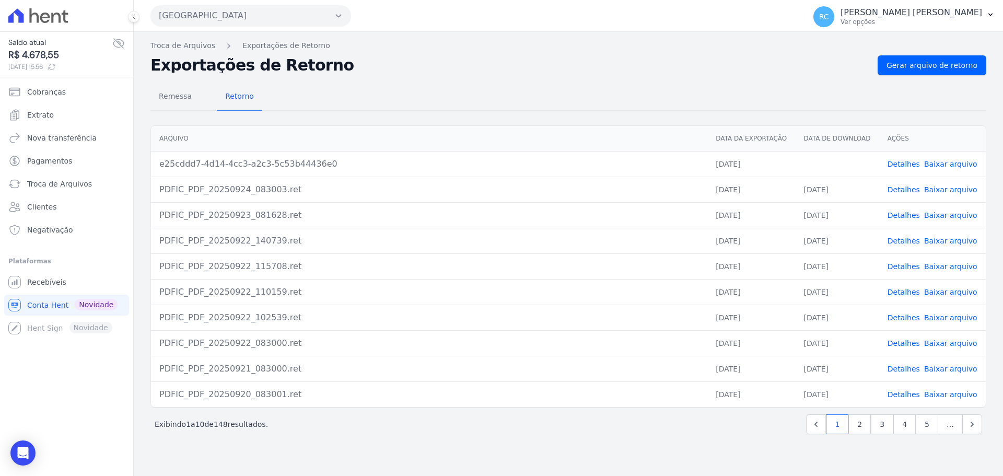  I want to click on th: Data de Download, so click(838, 138).